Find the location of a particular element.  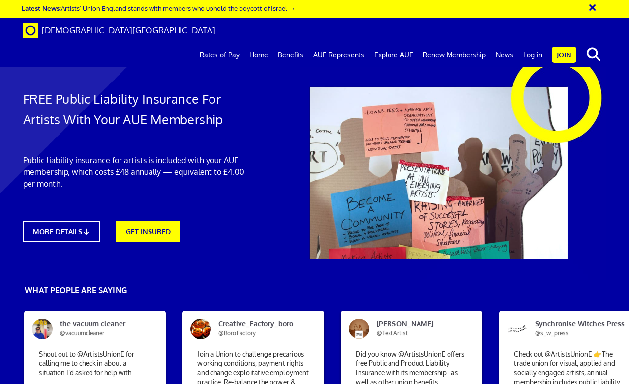

a: News is located at coordinates (504, 55).